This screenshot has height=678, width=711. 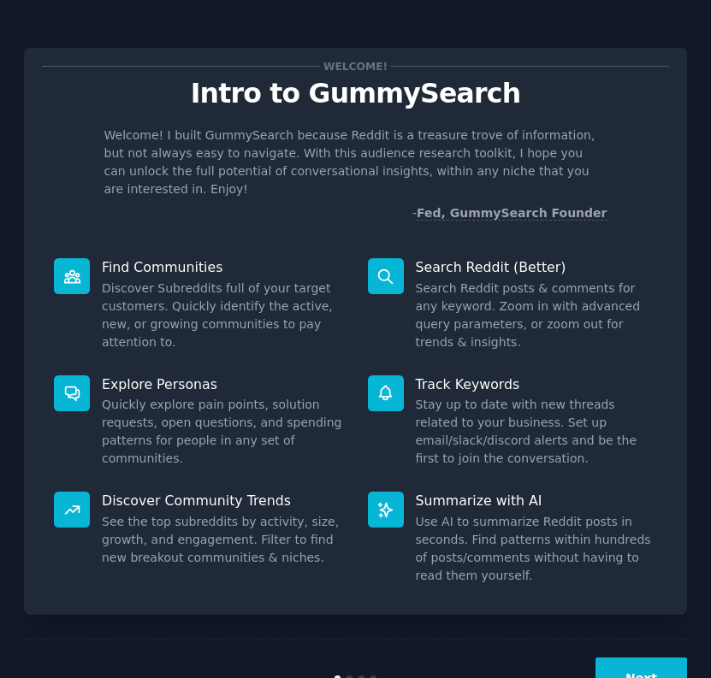 I want to click on p: Intro to GummySearch, so click(x=355, y=93).